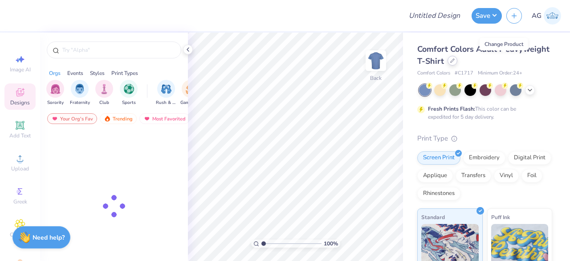 The width and height of the screenshot is (570, 261). Describe the element at coordinates (464, 73) in the screenshot. I see `span: # C1717` at that location.